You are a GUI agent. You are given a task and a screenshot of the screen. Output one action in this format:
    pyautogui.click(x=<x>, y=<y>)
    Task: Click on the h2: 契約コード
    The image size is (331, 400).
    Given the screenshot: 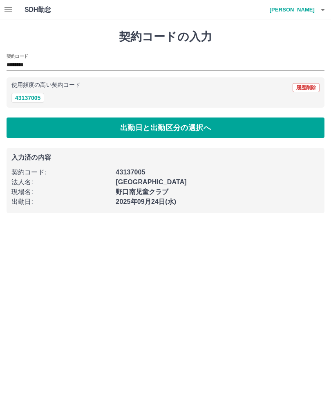 What is the action you would take?
    pyautogui.click(x=17, y=56)
    